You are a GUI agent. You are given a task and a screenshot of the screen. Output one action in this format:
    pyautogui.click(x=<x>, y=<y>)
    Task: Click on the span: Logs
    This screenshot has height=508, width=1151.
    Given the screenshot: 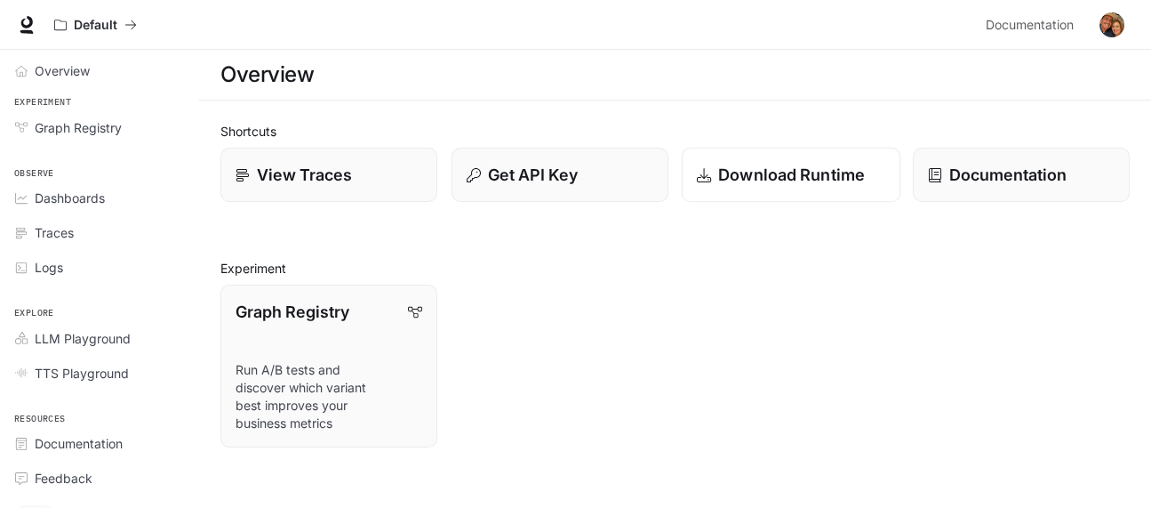 What is the action you would take?
    pyautogui.click(x=49, y=267)
    